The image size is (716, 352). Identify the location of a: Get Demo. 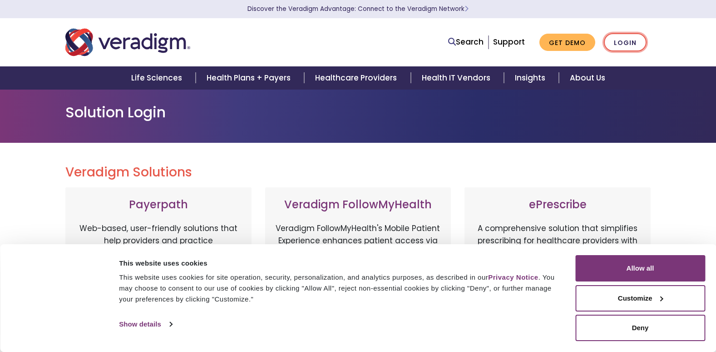
(567, 42).